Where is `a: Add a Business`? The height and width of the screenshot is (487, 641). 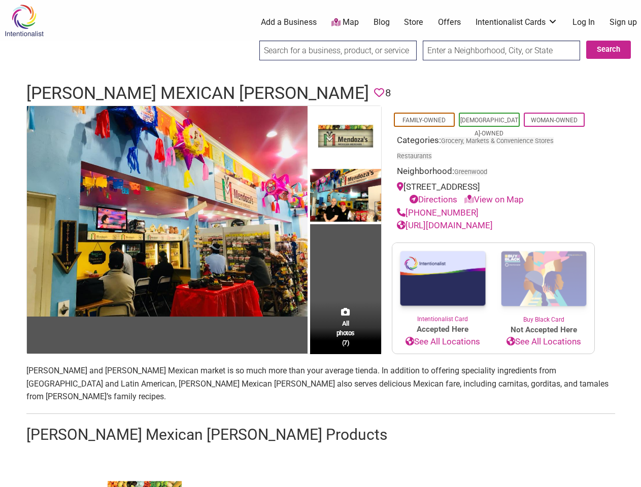 a: Add a Business is located at coordinates (289, 22).